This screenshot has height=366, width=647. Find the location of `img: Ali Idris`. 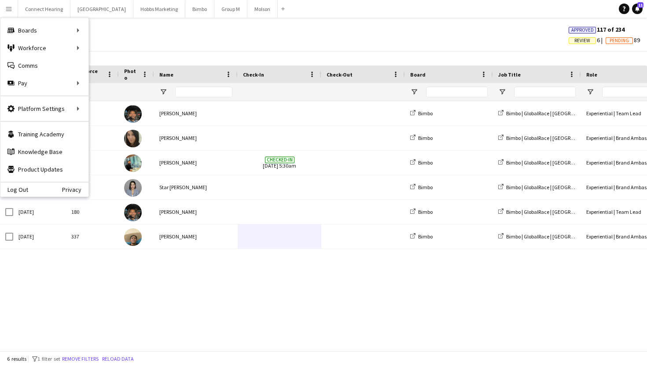

img: Ali Idris is located at coordinates (133, 237).